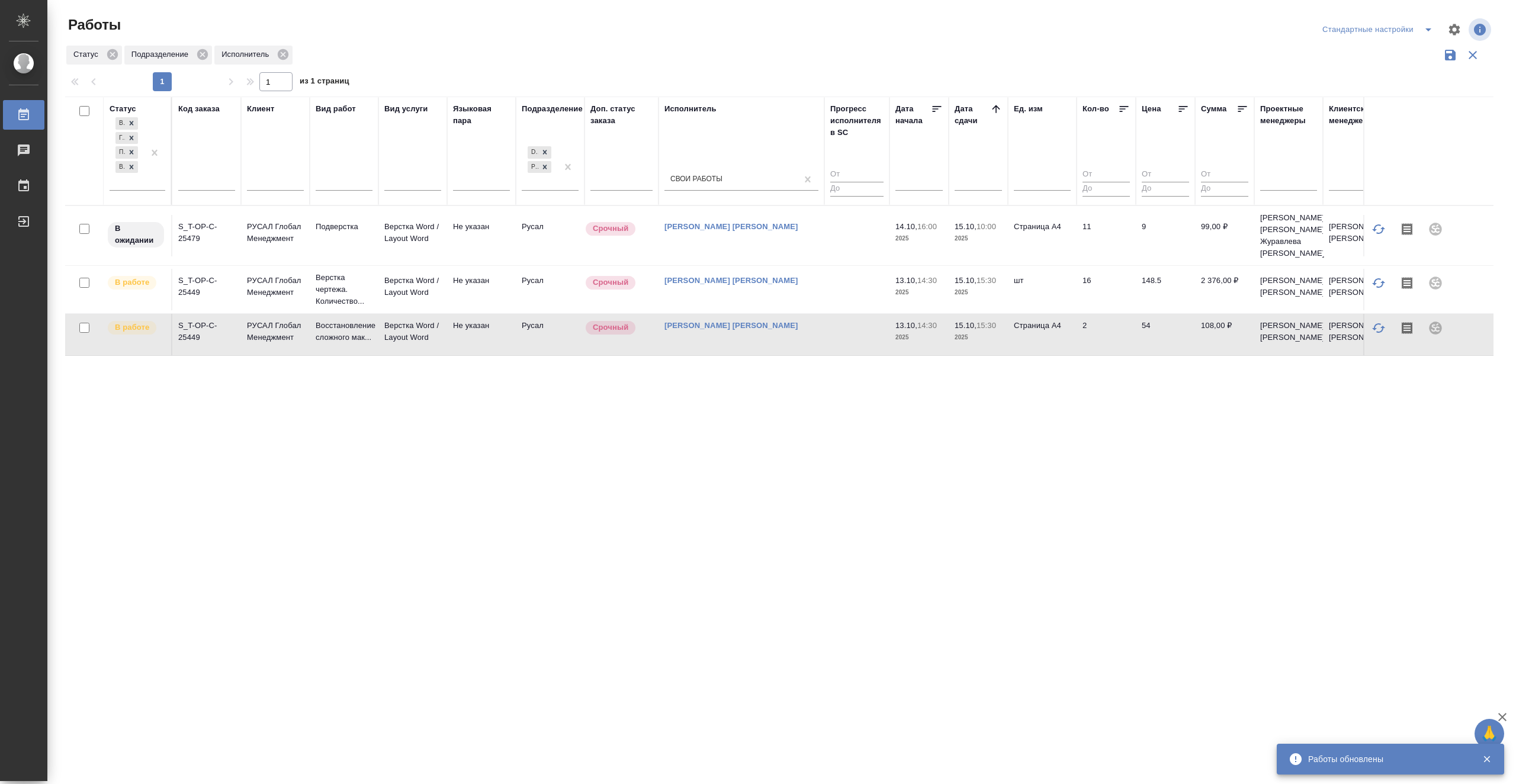 The width and height of the screenshot is (1516, 784). I want to click on td: 11, so click(1106, 235).